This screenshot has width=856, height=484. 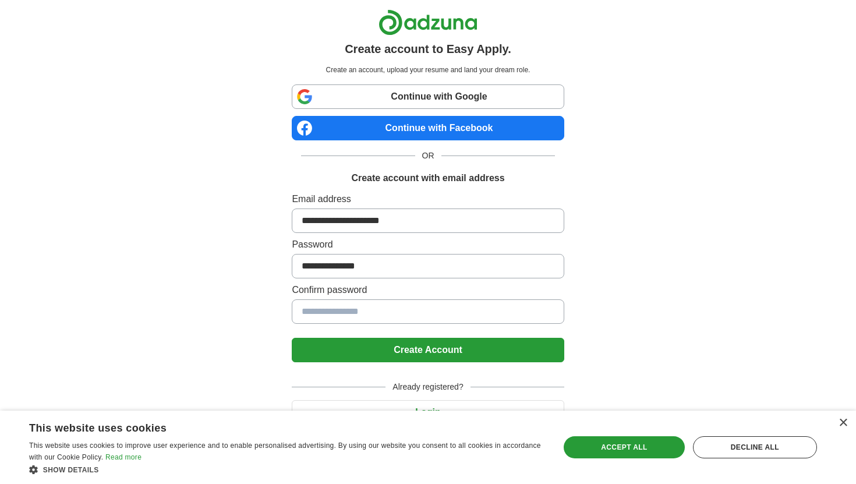 What do you see at coordinates (843, 423) in the screenshot?
I see `div: Close` at bounding box center [843, 423].